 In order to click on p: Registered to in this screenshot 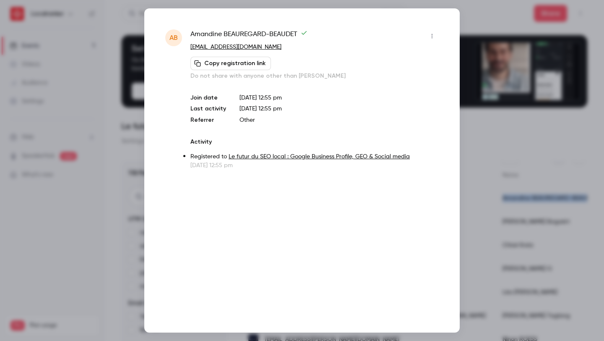, I will do `click(315, 157)`.